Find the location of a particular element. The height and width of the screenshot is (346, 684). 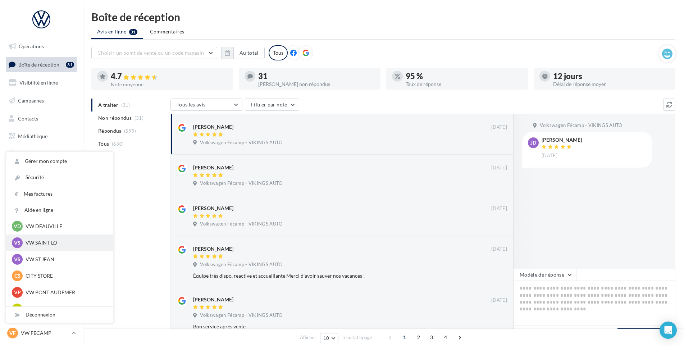

div: Boîte de réception is located at coordinates (384, 17).